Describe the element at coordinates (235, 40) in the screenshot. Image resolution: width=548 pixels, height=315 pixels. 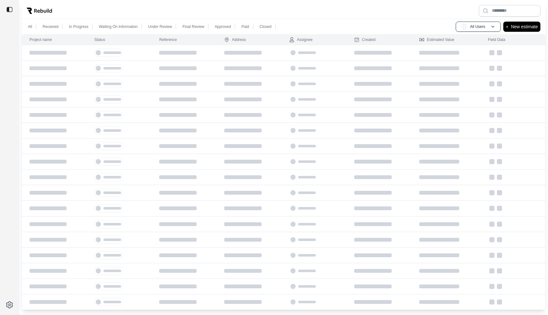
I see `div: Address` at that location.